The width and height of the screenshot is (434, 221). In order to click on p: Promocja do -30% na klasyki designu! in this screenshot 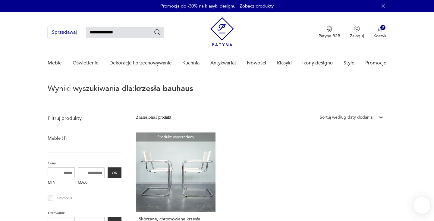, I will do `click(198, 6)`.